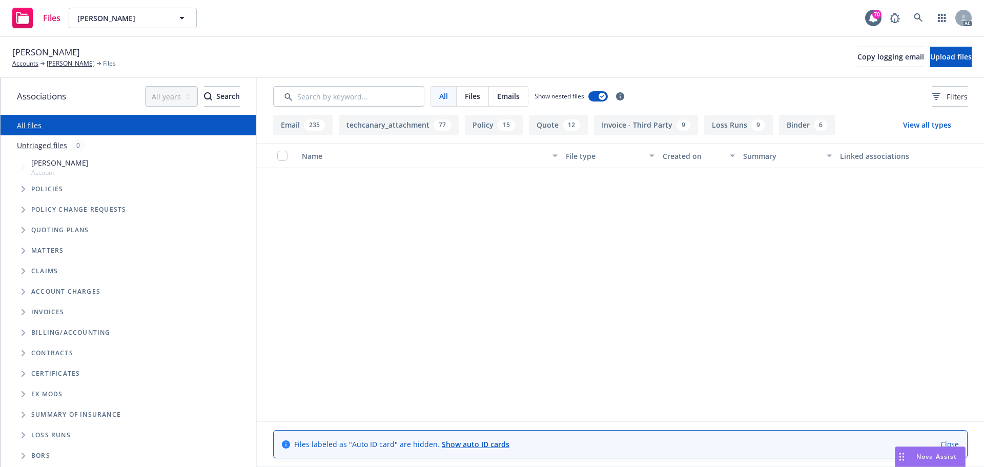 The image size is (984, 467). I want to click on button: Quote, so click(558, 125).